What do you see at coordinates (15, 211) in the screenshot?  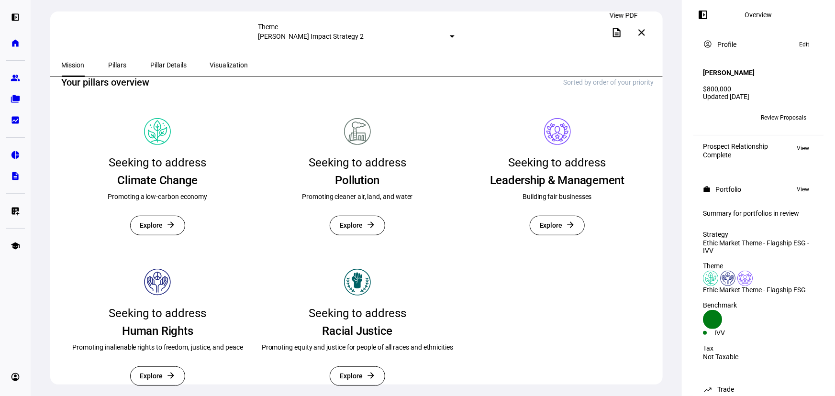 I see `eth-mat-symbol: list_alt_add` at bounding box center [15, 211].